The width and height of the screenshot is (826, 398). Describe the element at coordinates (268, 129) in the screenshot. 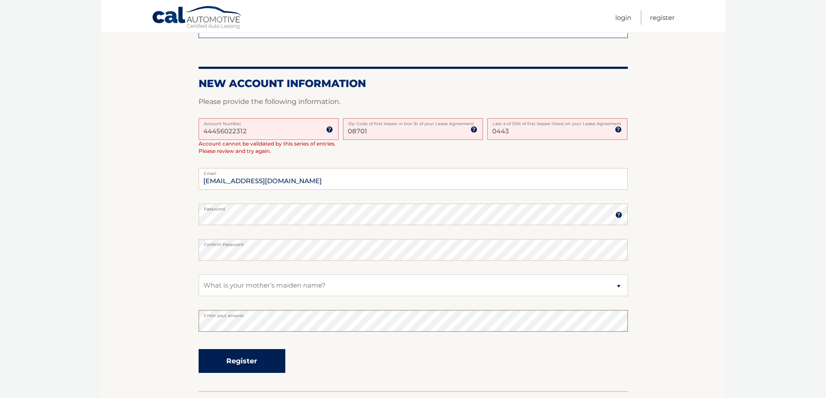

I see `input: Account Number` at that location.